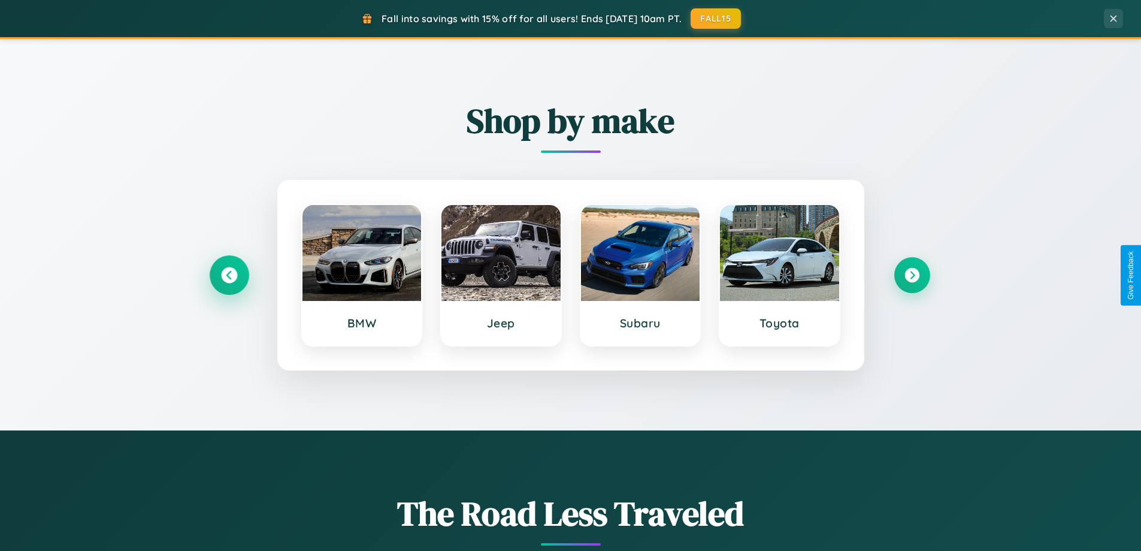  I want to click on h2: Shop by make, so click(571, 120).